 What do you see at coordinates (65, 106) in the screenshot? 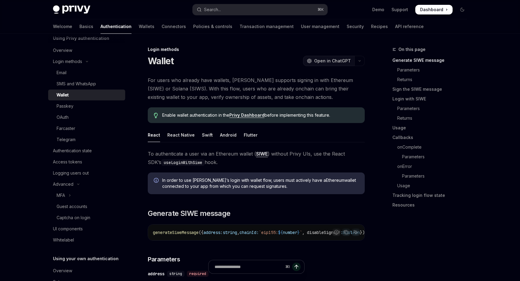
I see `div: Passkey` at bounding box center [65, 106].